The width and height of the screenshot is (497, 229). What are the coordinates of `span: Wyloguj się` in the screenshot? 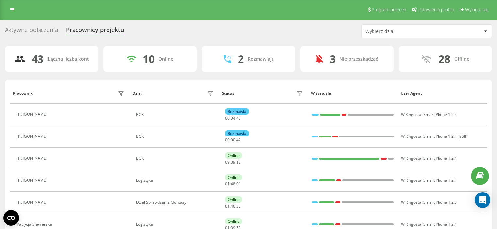 It's located at (476, 10).